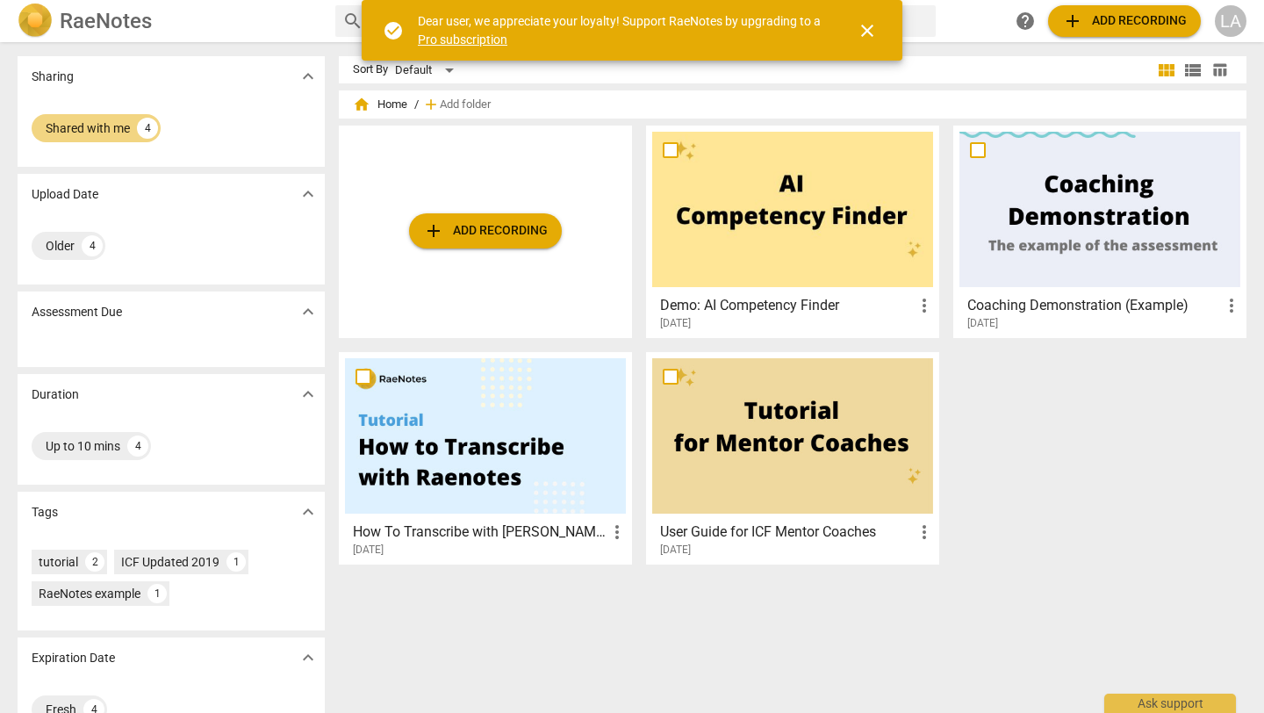  Describe the element at coordinates (1230, 21) in the screenshot. I see `button: LA` at that location.